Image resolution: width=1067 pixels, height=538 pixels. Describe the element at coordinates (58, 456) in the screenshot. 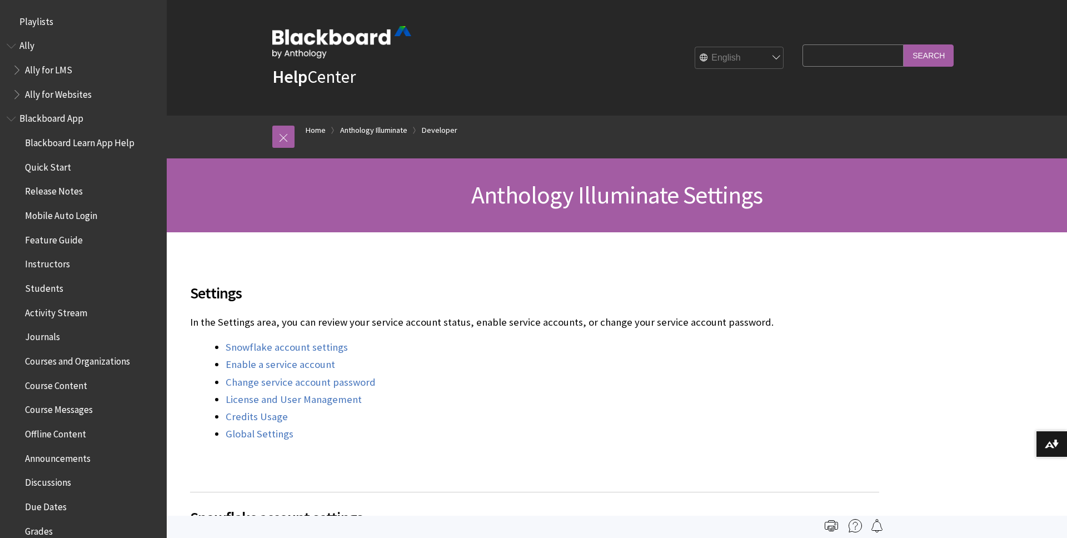

I see `span: Announcements` at that location.